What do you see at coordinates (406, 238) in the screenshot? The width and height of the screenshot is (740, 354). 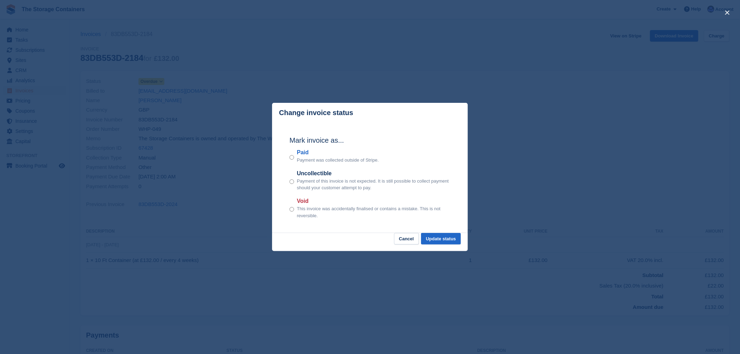 I see `button: Cancel` at bounding box center [406, 238].